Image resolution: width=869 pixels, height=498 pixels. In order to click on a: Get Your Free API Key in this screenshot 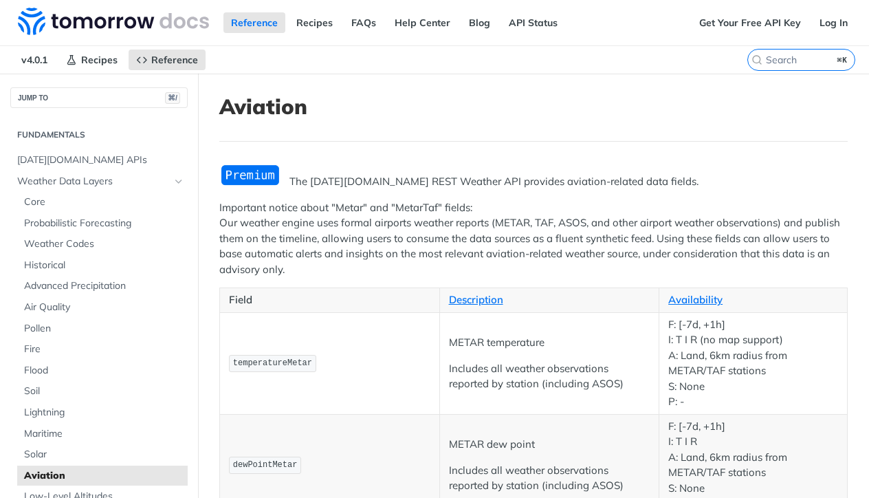, I will do `click(750, 23)`.